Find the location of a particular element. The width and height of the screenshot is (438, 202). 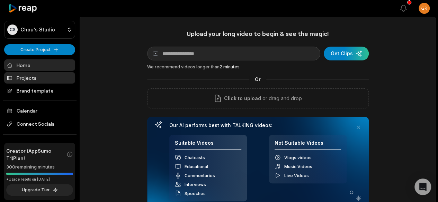

span: Commentaries is located at coordinates (200, 176).